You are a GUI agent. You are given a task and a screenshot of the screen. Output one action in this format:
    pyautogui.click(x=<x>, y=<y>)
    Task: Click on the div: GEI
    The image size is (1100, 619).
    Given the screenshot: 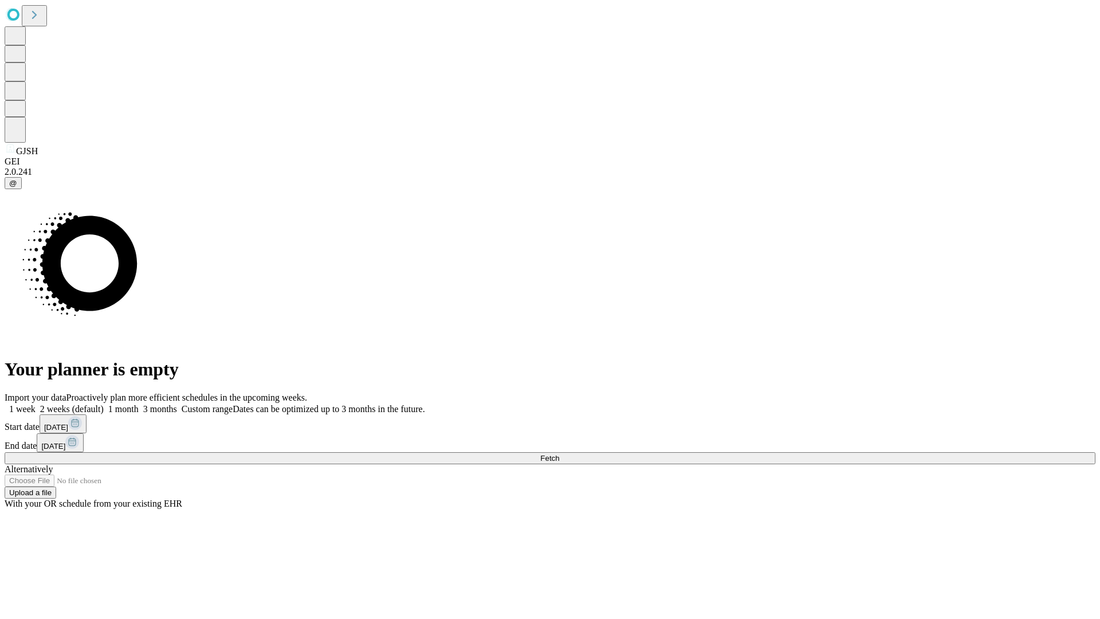 What is the action you would take?
    pyautogui.click(x=550, y=162)
    